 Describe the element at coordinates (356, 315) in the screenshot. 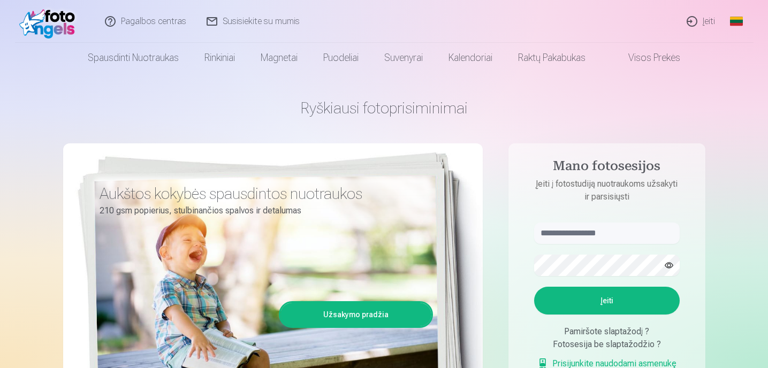

I see `a: Užsakymo pradžia` at that location.